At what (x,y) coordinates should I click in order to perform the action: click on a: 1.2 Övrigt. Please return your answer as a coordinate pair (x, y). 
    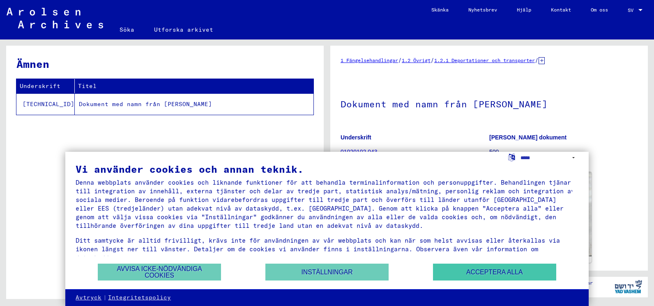
    Looking at the image, I should click on (416, 60).